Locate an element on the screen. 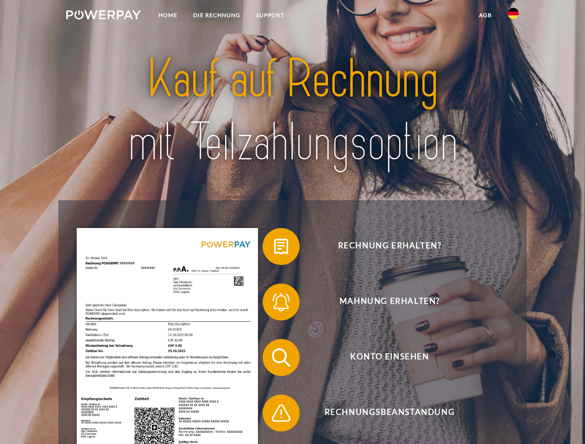 The width and height of the screenshot is (585, 444). img: qb_search.svg is located at coordinates (281, 358).